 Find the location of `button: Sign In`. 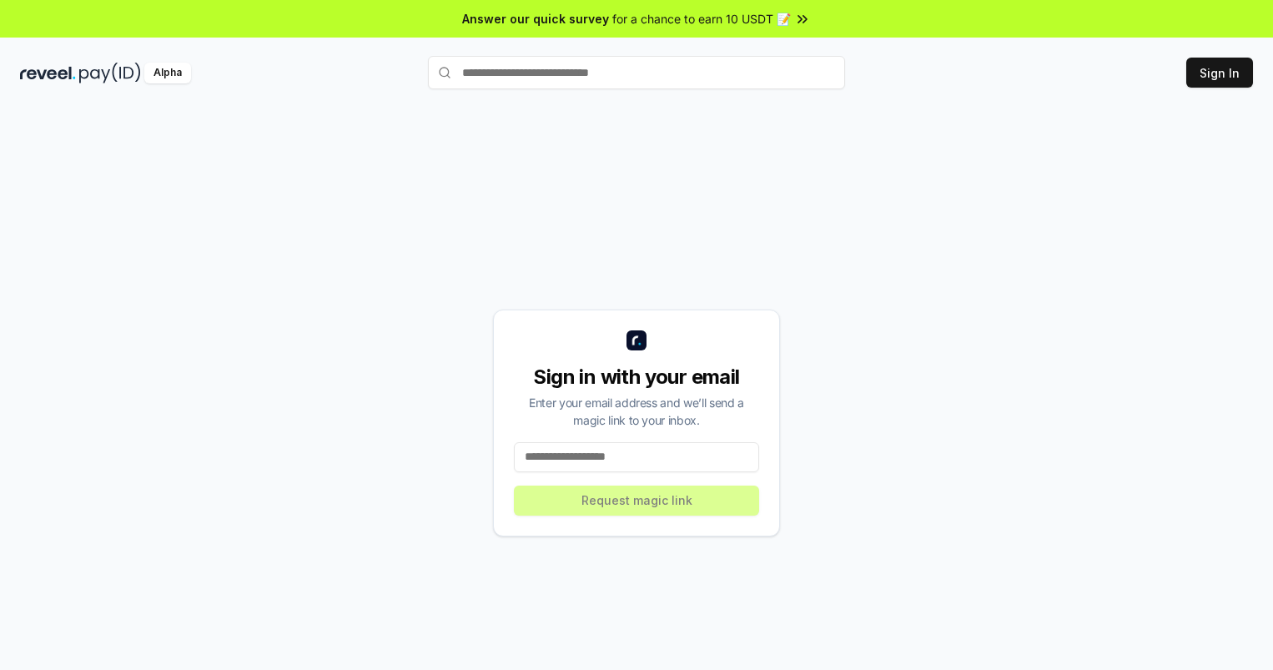

button: Sign In is located at coordinates (1220, 73).